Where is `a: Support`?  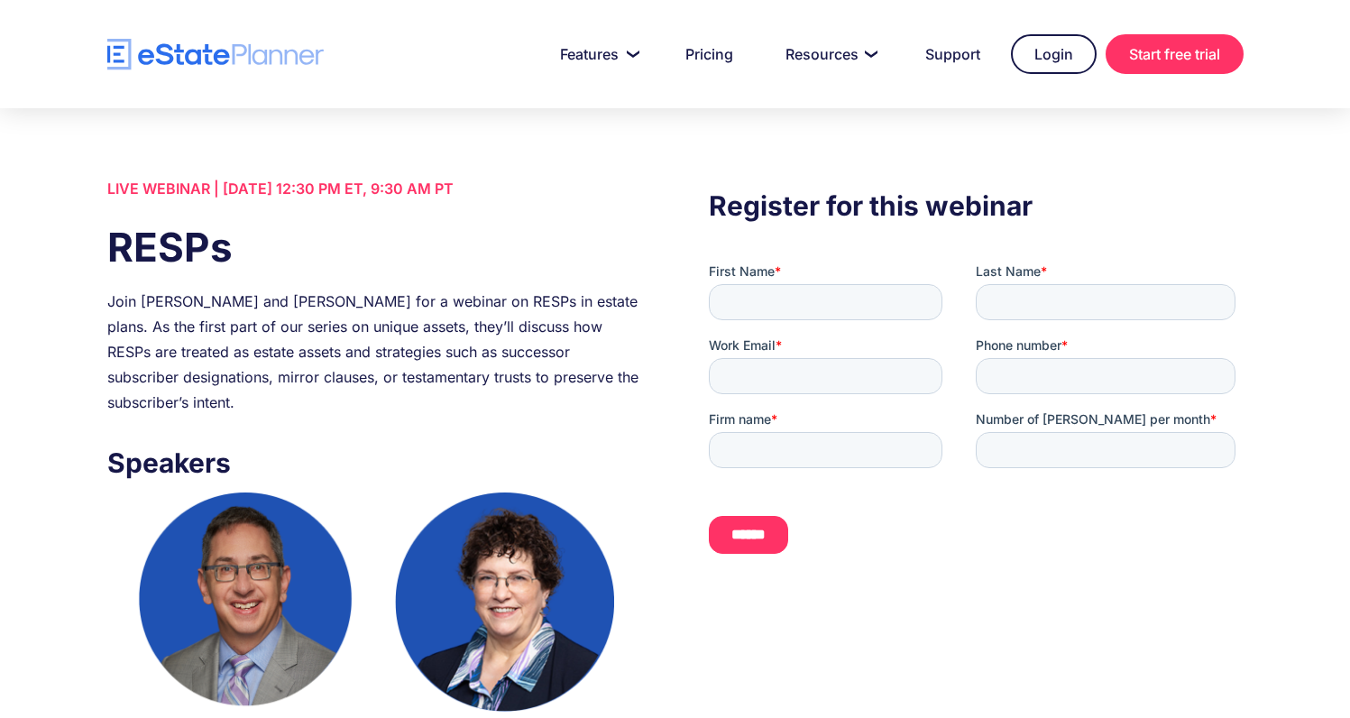
a: Support is located at coordinates (953, 54).